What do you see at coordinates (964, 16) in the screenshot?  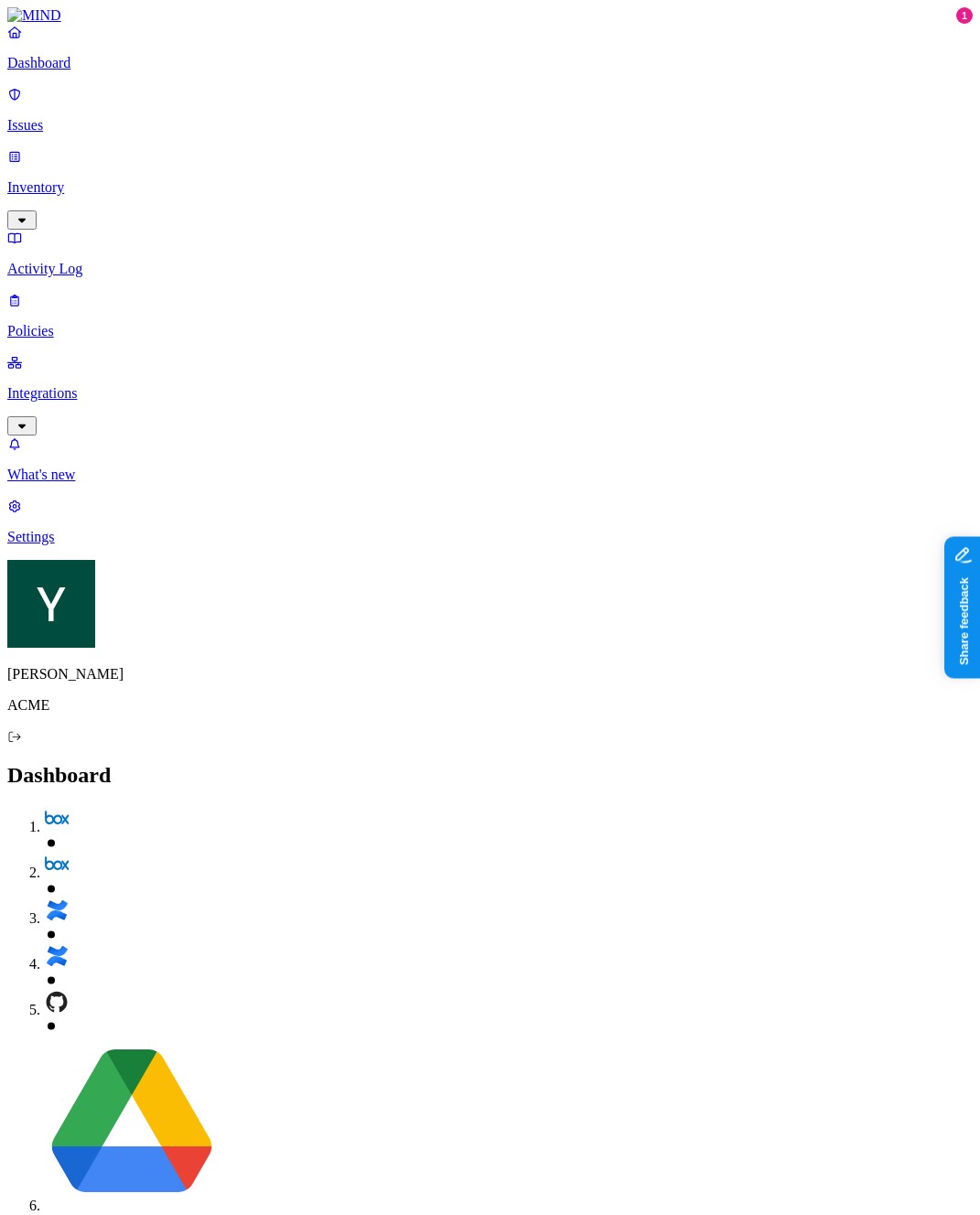 I see `div: 1` at bounding box center [964, 16].